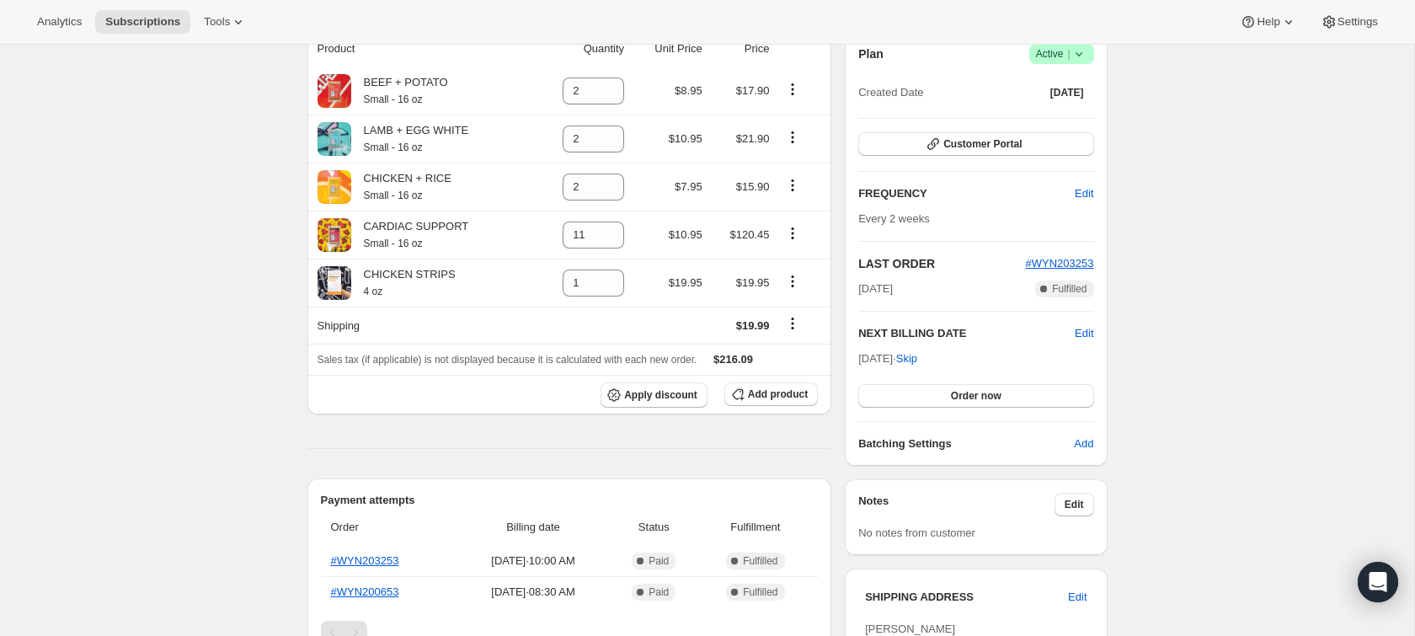  Describe the element at coordinates (688, 186) in the screenshot. I see `span: $7.95` at that location.